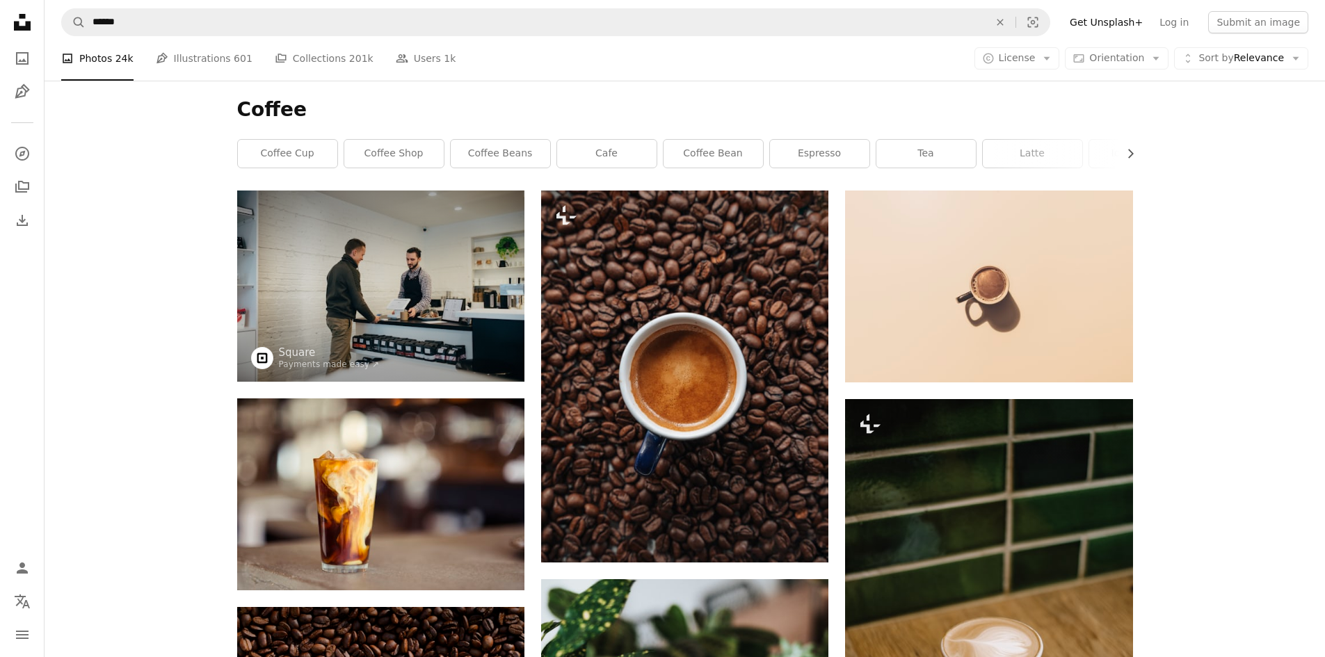 This screenshot has width=1325, height=657. What do you see at coordinates (74, 22) in the screenshot?
I see `button: Search Unsplash` at bounding box center [74, 22].